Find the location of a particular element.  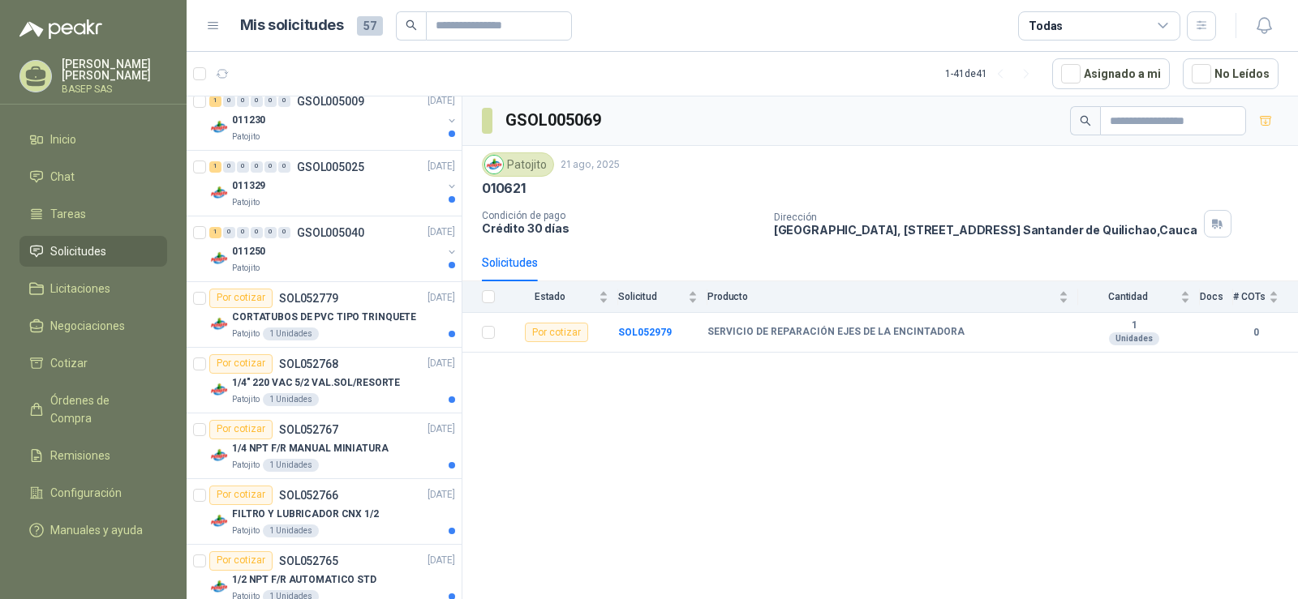

p: Crédito 30 días is located at coordinates (621, 228).